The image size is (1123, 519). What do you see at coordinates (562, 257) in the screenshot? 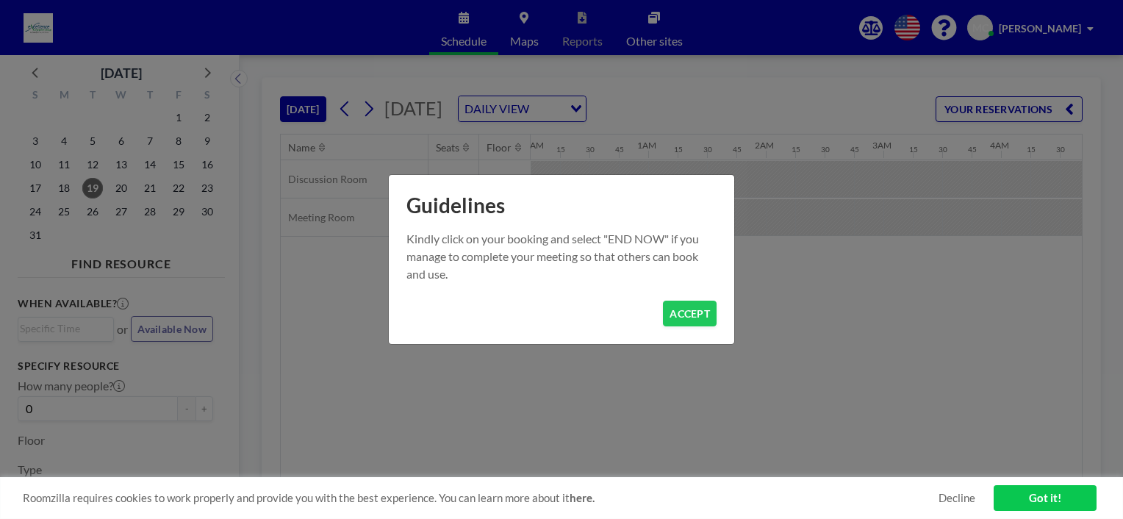
I see `p: Kindly click on your booking and select "END NOW" if you manage to complete your meeting so that ...` at bounding box center [562, 257].